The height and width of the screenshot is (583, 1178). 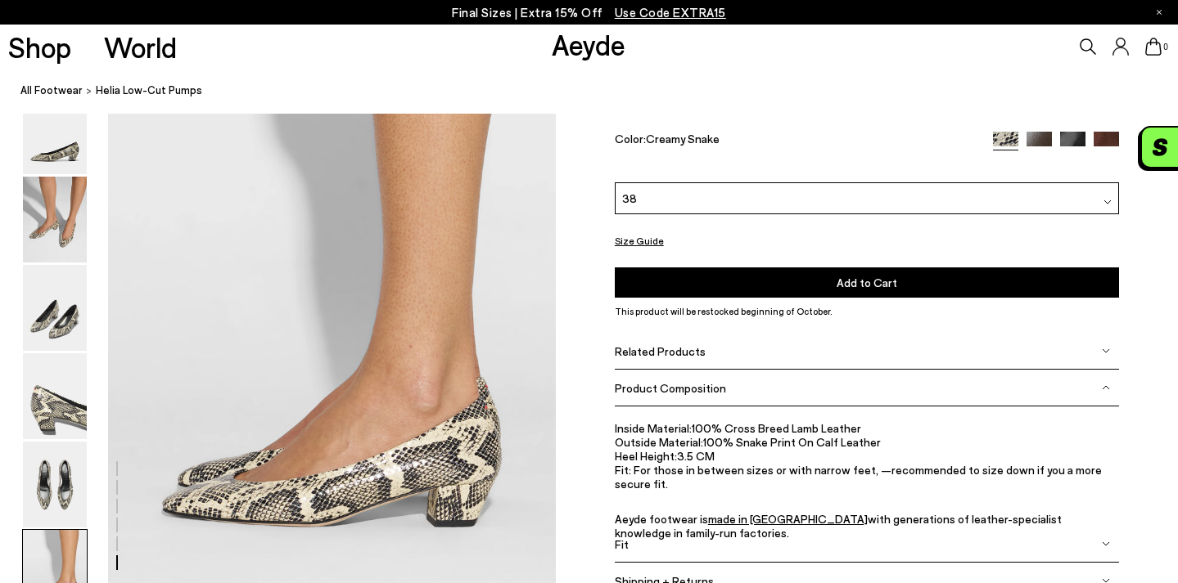 I want to click on li: 3.5 CM, so click(x=867, y=455).